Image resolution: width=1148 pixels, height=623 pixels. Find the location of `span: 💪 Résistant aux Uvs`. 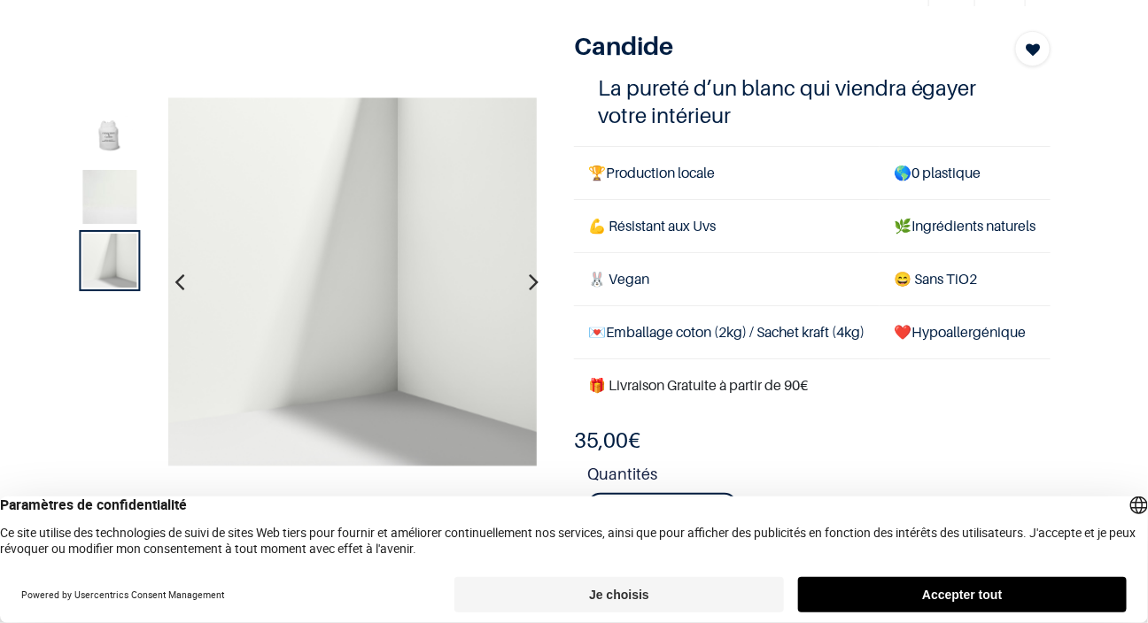

span: 💪 Résistant aux Uvs is located at coordinates (652, 226).